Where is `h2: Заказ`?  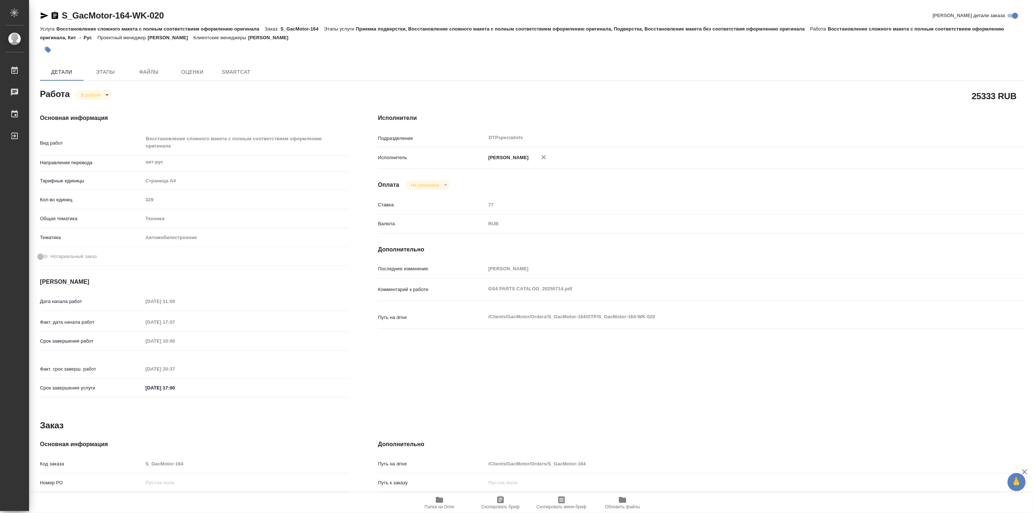 h2: Заказ is located at coordinates (52, 425).